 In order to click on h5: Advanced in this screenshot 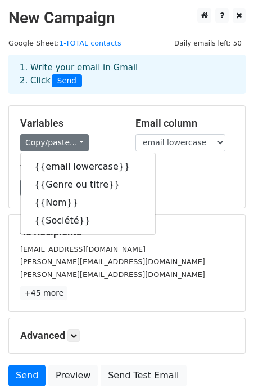, I will do `click(127, 336)`.